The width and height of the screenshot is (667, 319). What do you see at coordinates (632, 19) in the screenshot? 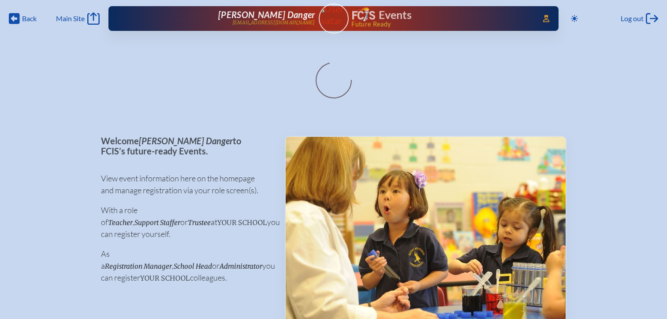
I see `span: Log out` at bounding box center [632, 19].